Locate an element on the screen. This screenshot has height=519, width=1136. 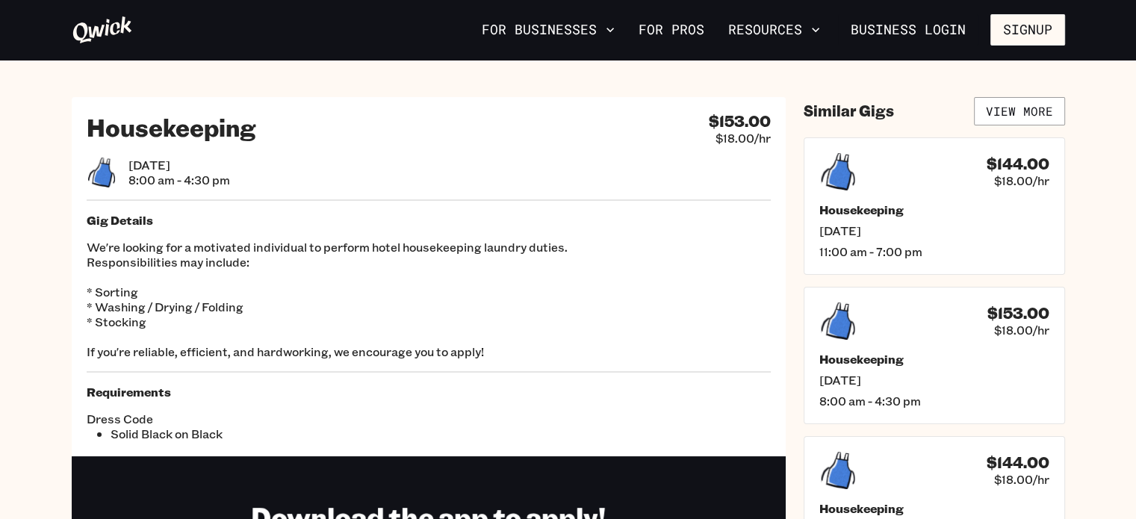
button: For Businesses is located at coordinates (548, 30).